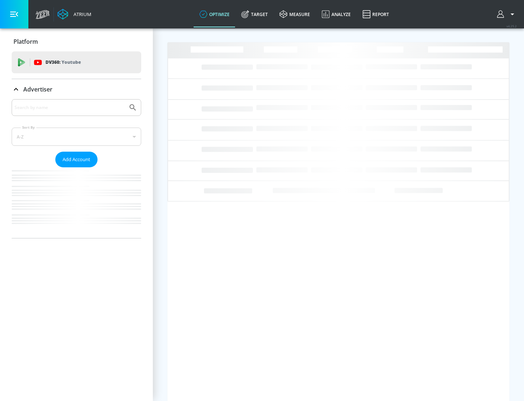  I want to click on div: Atrium, so click(81, 14).